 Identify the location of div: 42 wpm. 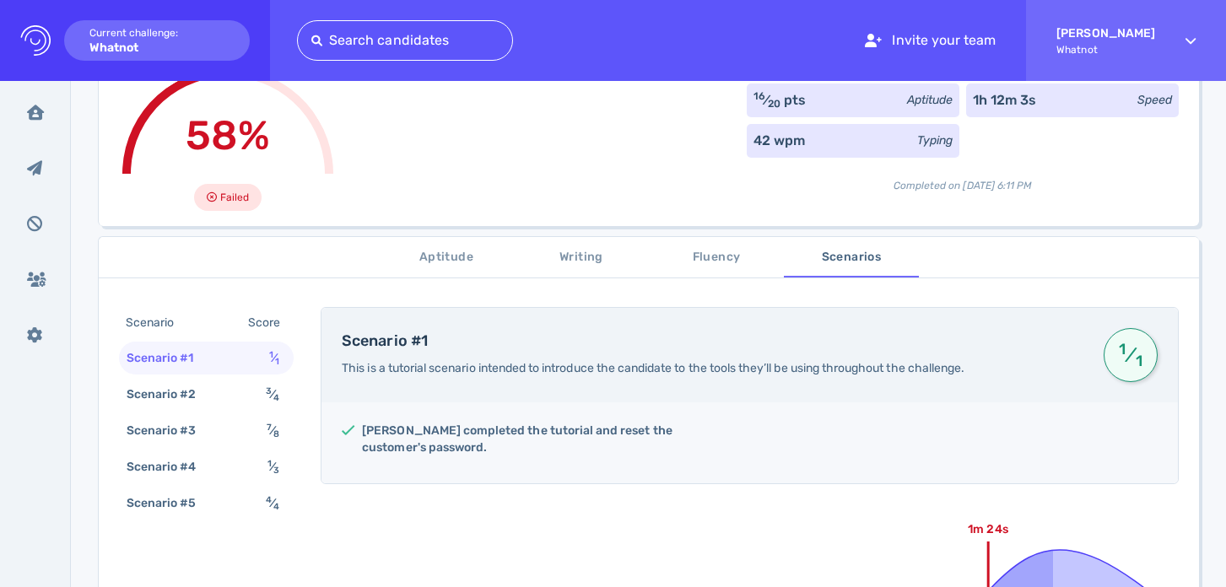
(779, 141).